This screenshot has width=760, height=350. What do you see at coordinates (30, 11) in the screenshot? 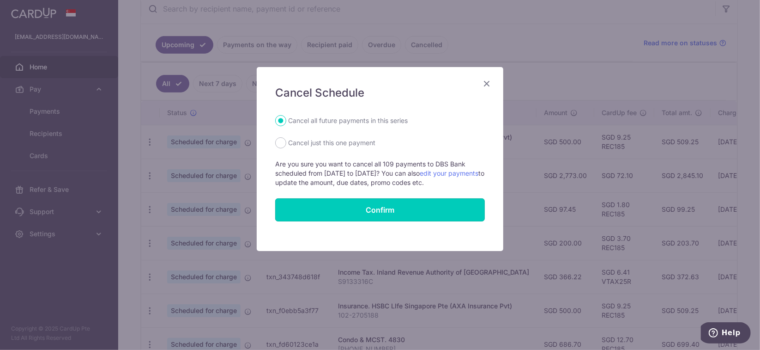
I see `span: Help` at bounding box center [30, 11].